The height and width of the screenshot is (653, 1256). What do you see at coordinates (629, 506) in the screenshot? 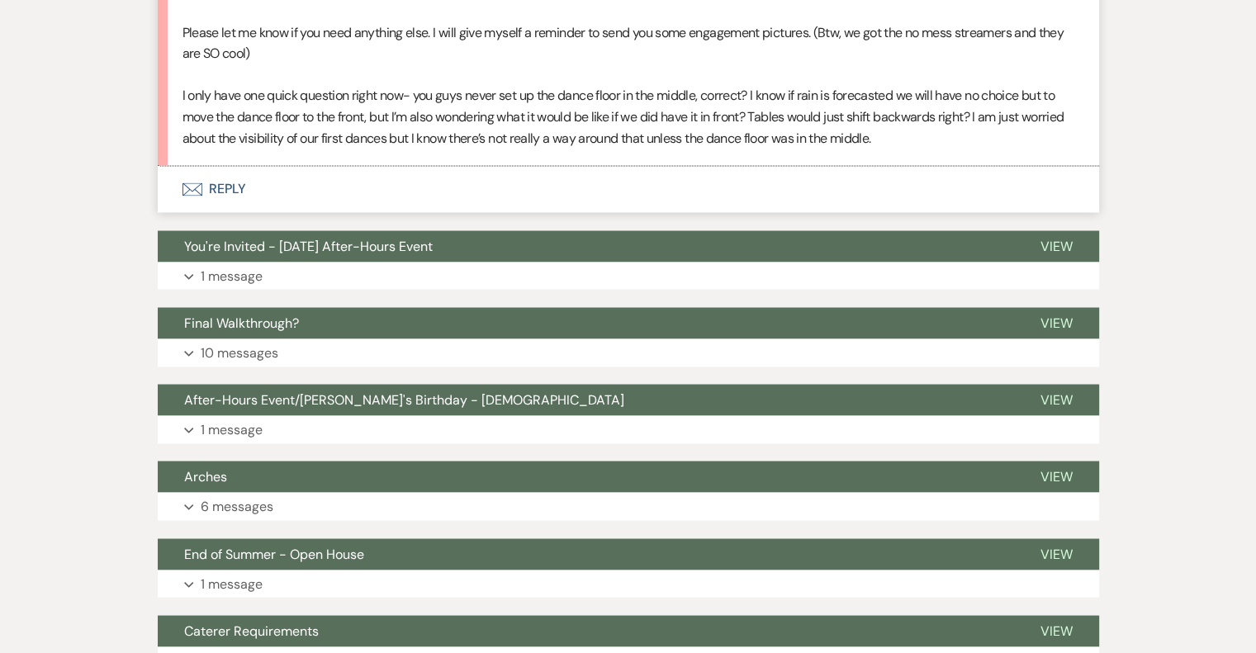
I see `button: 6 messages` at bounding box center [629, 506].